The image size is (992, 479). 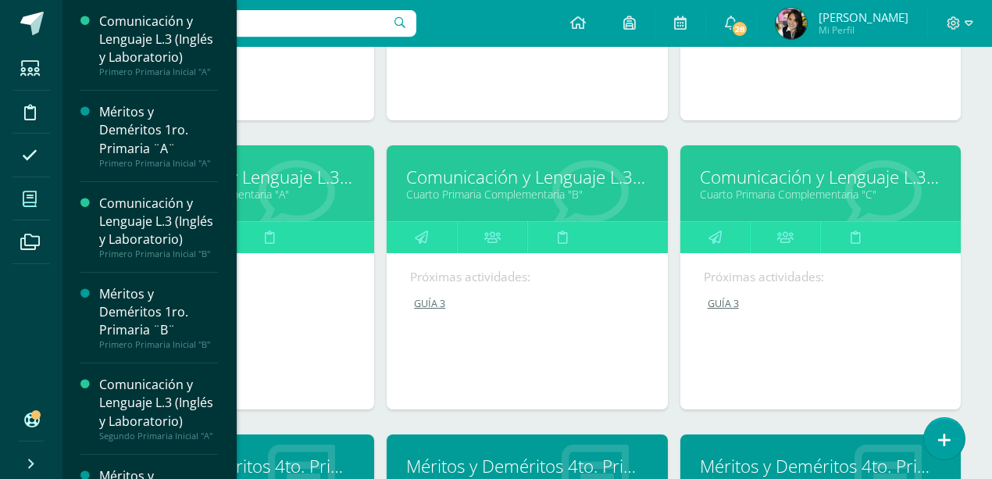 I want to click on a: Méritos y Deméritos 4to. Primaria ¨B¨, so click(x=527, y=466).